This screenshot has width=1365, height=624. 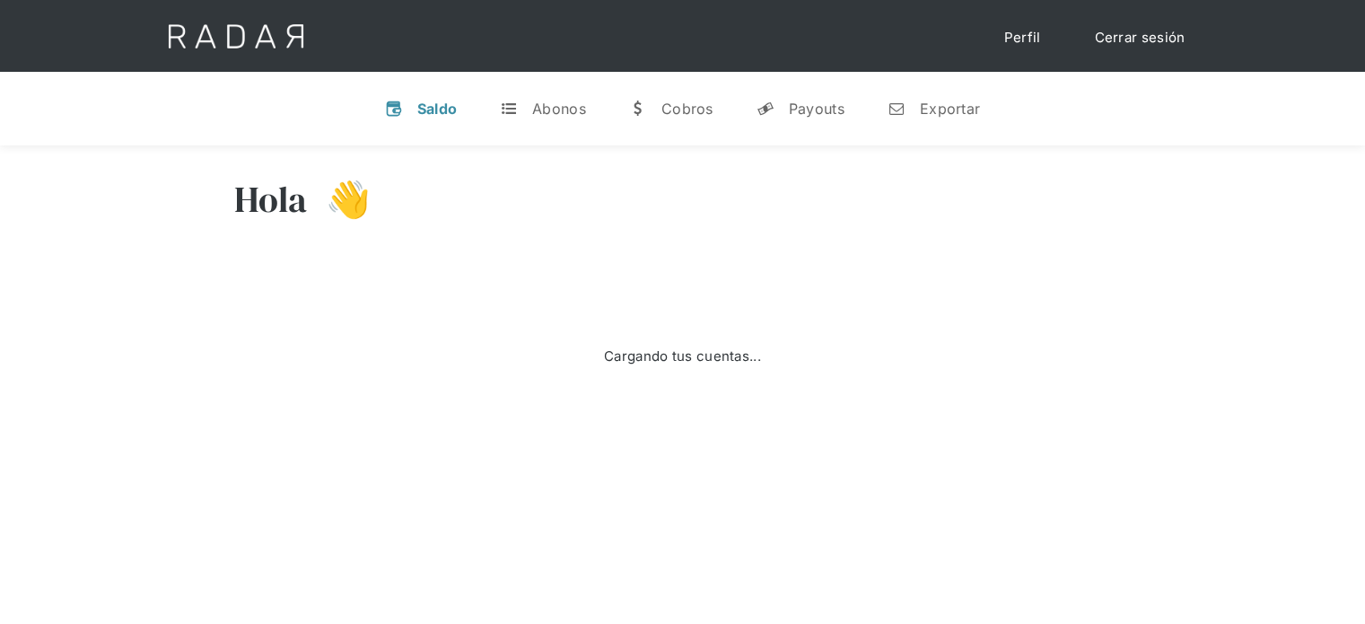 I want to click on div: Abonos, so click(x=559, y=109).